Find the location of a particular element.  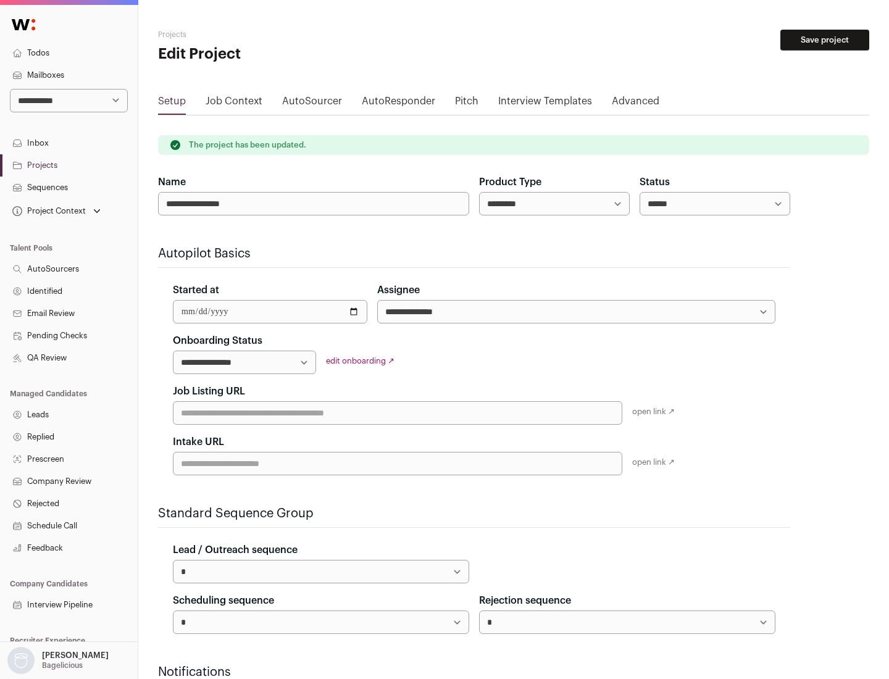

a: Setup is located at coordinates (172, 104).